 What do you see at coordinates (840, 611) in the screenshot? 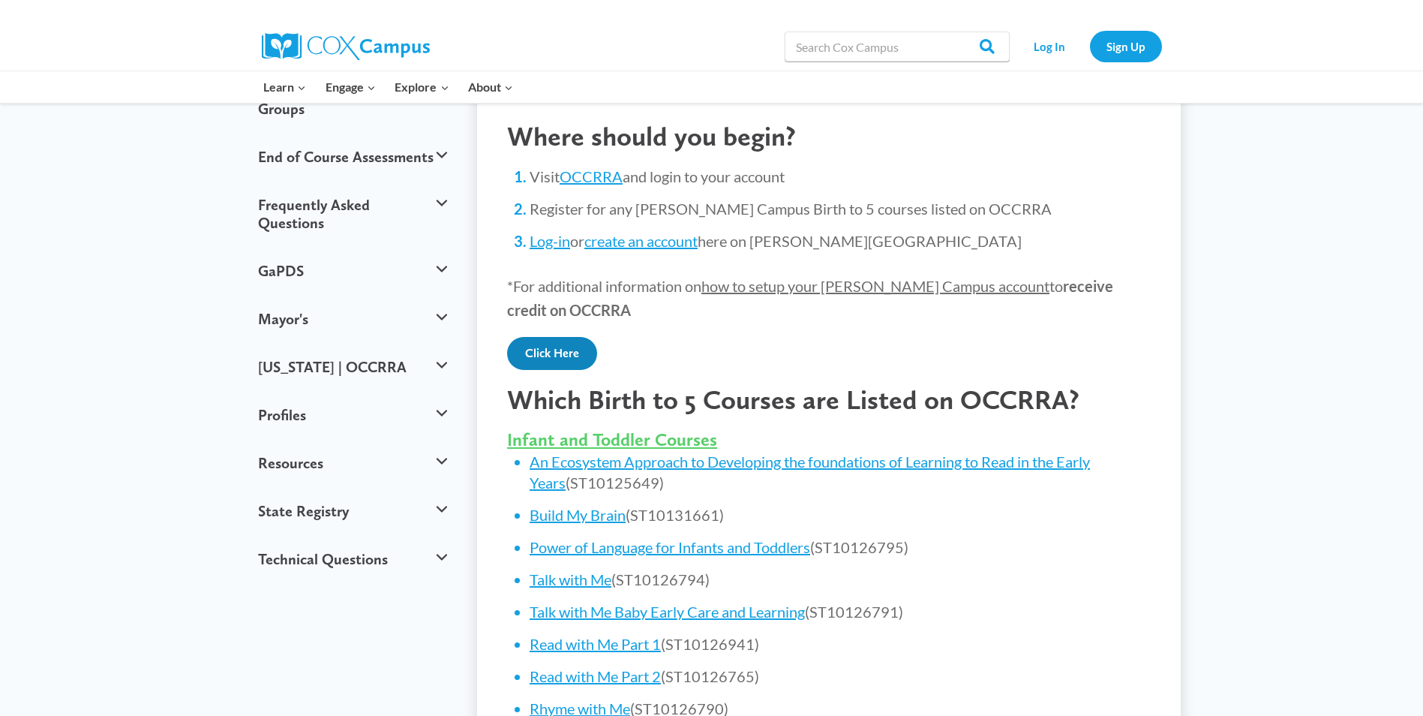
I see `li: (ST10126791)` at bounding box center [840, 611].